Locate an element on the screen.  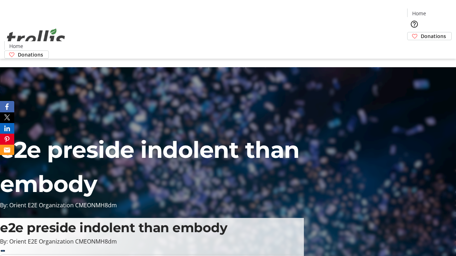
img: Orient E2E Organization CMEONMH8dm's Logo is located at coordinates (36, 38).